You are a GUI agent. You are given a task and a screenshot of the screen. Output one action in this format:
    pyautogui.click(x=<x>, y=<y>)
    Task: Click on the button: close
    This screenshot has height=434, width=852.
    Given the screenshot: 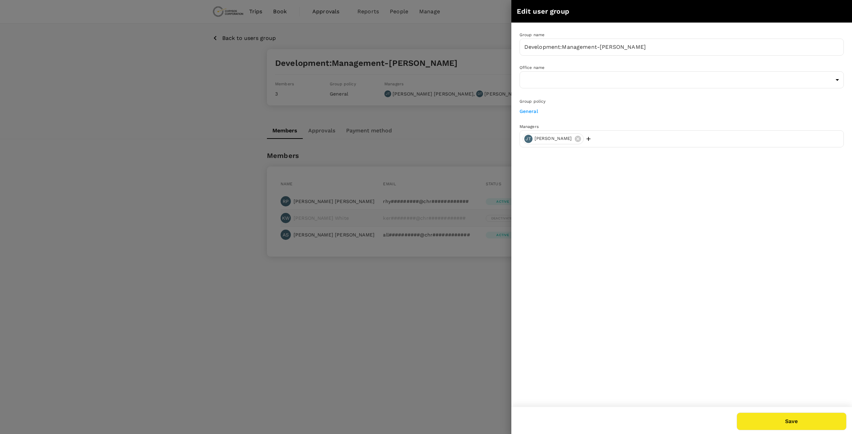 What is the action you would take?
    pyautogui.click(x=841, y=11)
    